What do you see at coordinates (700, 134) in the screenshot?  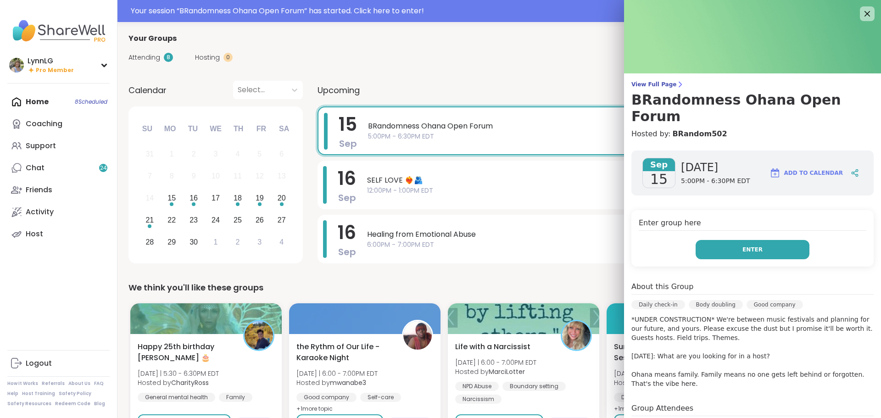 I see `a: BRandom502` at bounding box center [700, 134].